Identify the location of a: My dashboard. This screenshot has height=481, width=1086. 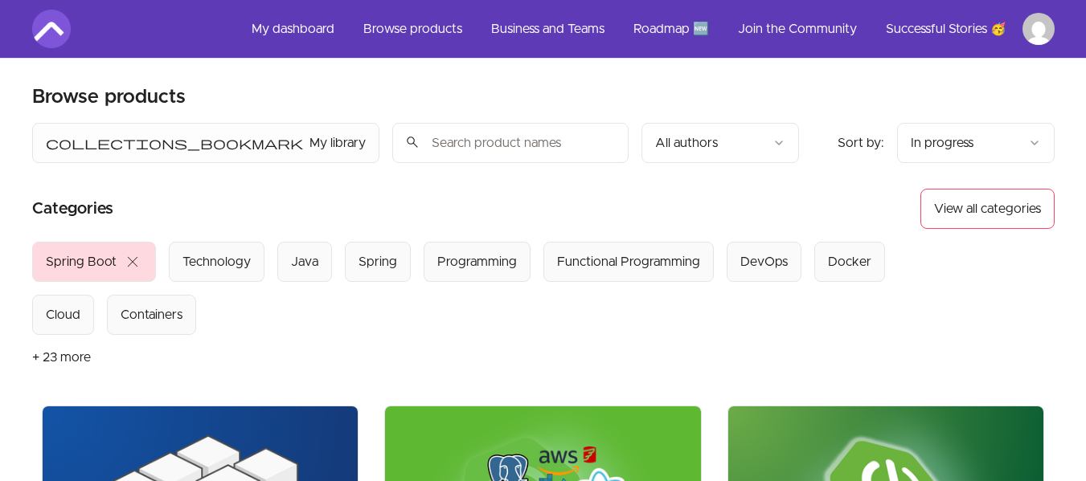
(293, 29).